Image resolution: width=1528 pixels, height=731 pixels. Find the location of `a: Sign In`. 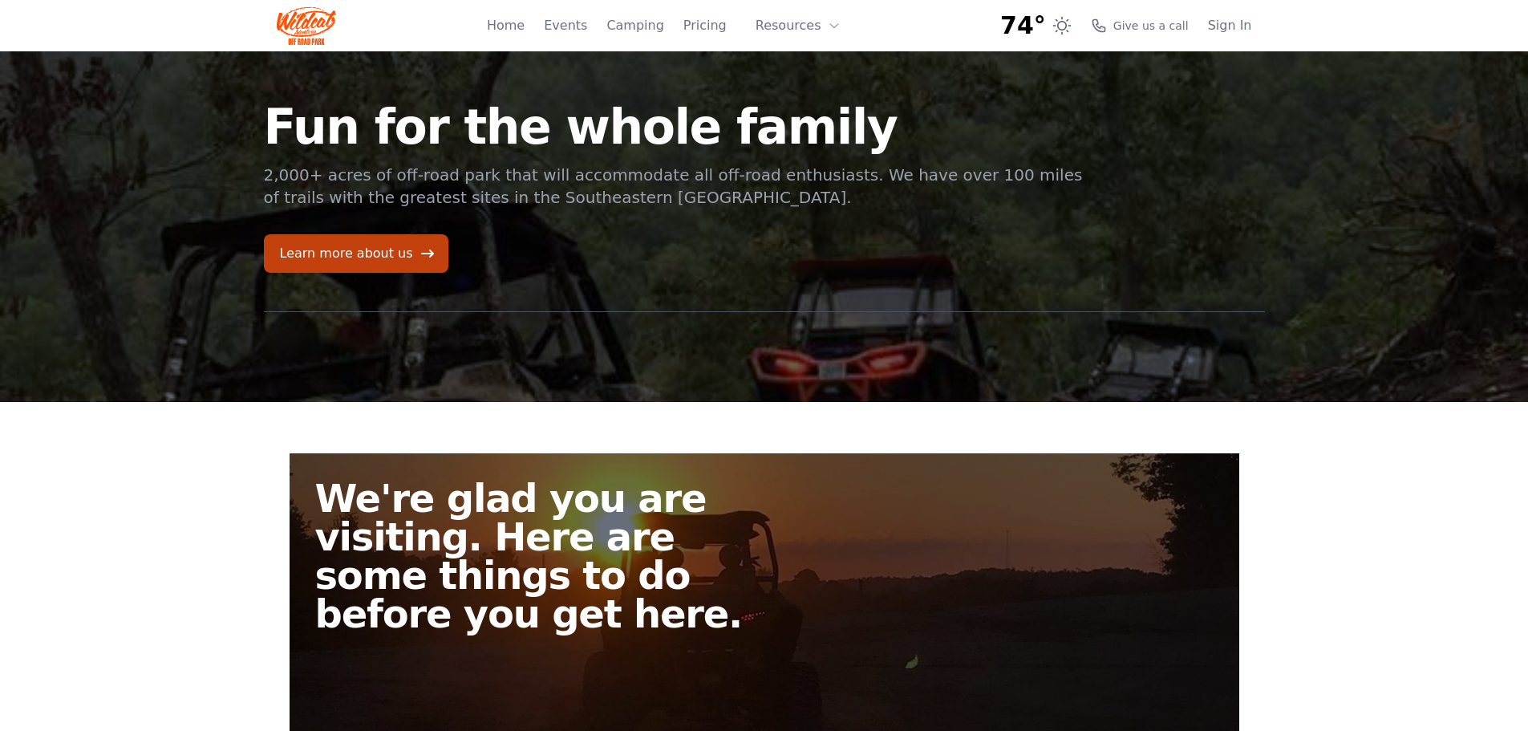

a: Sign In is located at coordinates (1229, 26).